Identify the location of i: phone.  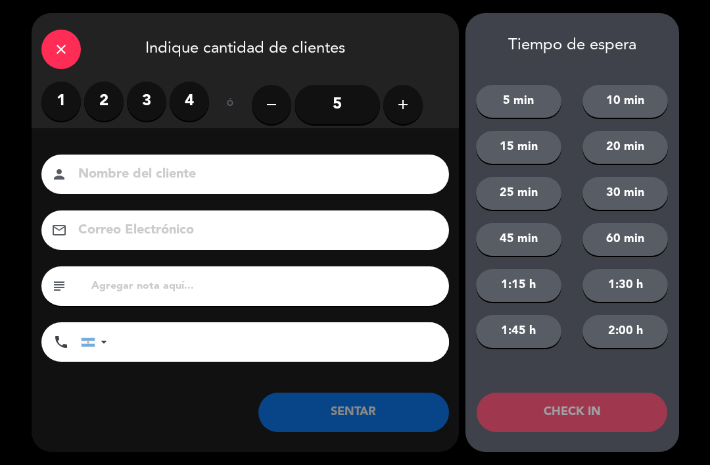
(61, 342).